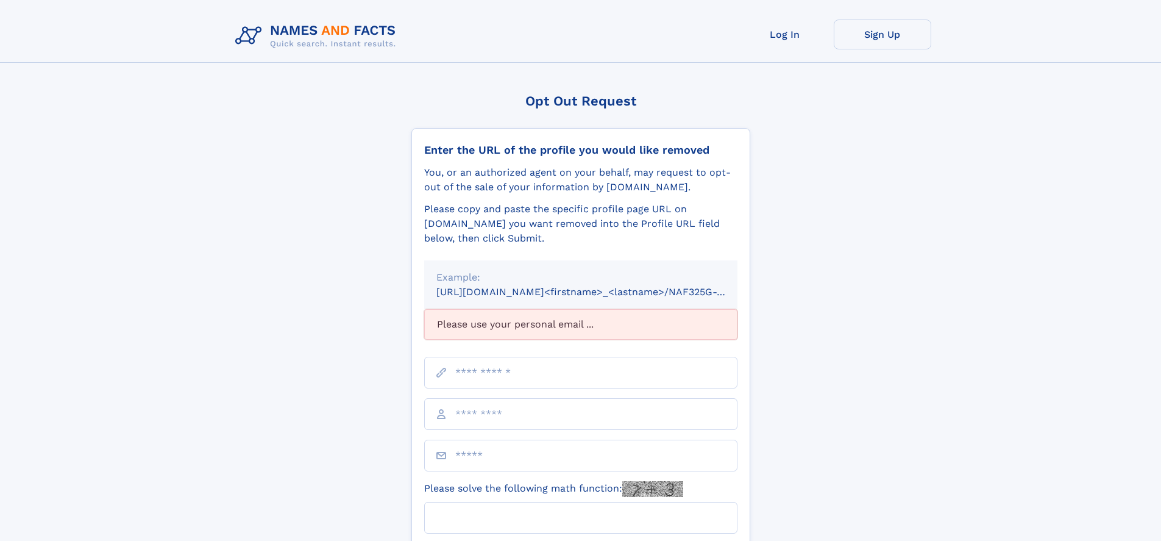 This screenshot has width=1161, height=541. Describe the element at coordinates (581, 324) in the screenshot. I see `div: Please use your personal email ...` at that location.